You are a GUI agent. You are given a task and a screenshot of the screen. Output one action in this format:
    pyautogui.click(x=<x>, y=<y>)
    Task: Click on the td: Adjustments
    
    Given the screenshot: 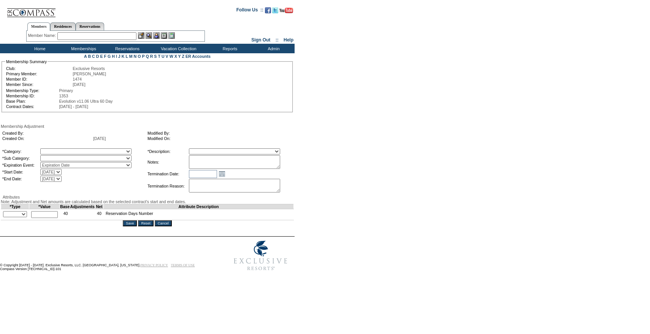 What is the action you would take?
    pyautogui.click(x=83, y=207)
    